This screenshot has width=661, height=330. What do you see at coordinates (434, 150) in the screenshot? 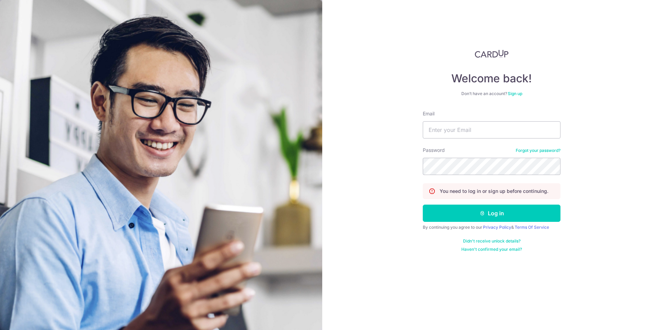
I see `label: Password` at bounding box center [434, 150].